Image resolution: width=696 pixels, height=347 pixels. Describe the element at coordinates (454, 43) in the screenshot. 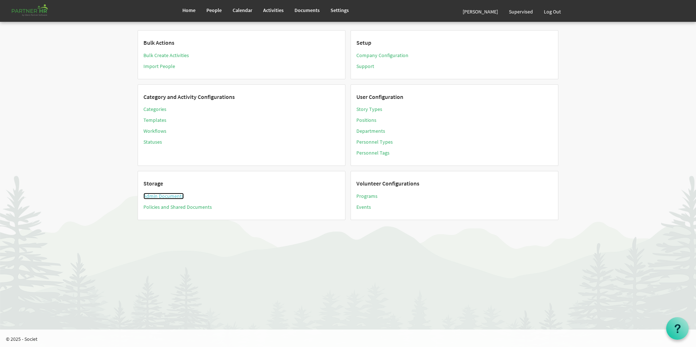

I see `h3: Setup` at that location.